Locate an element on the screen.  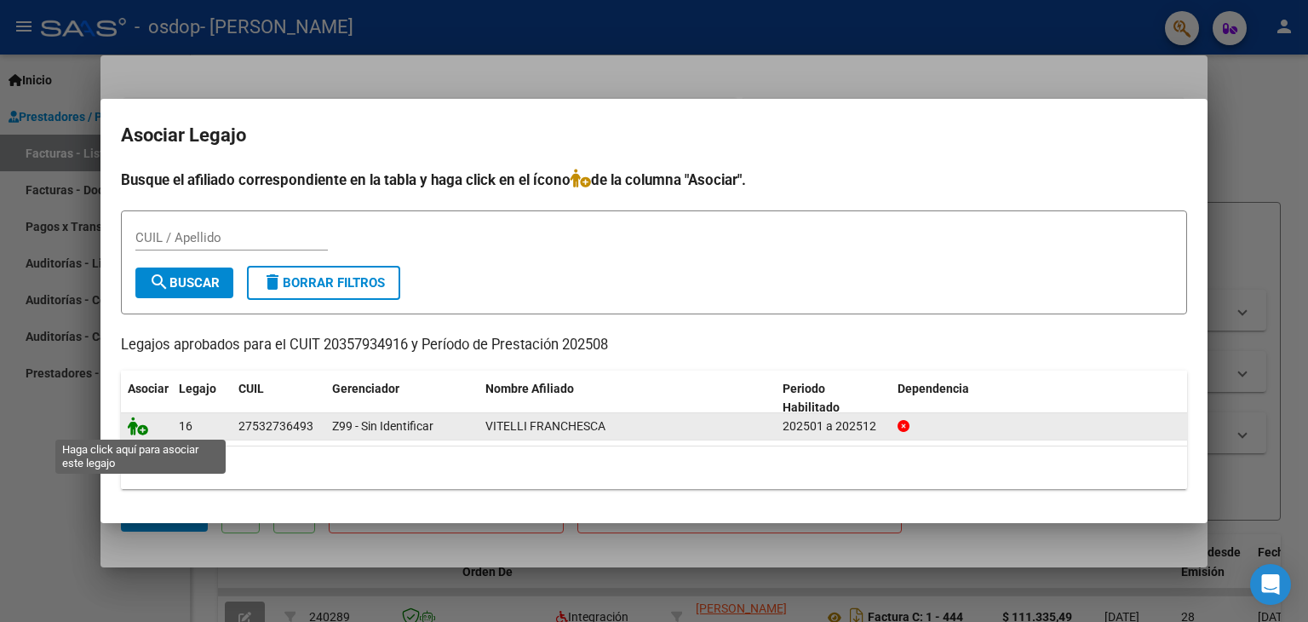
button: Borrar Filtros is located at coordinates (324, 283).